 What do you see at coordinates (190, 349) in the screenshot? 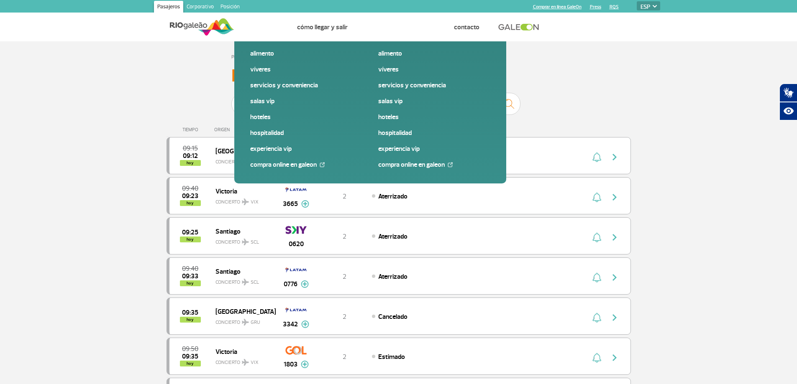
I see `font: 09:50` at bounding box center [190, 349].